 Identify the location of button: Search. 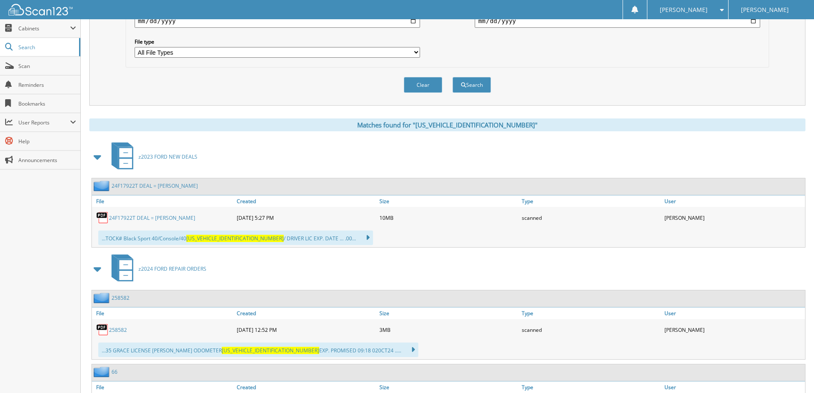
(472, 85).